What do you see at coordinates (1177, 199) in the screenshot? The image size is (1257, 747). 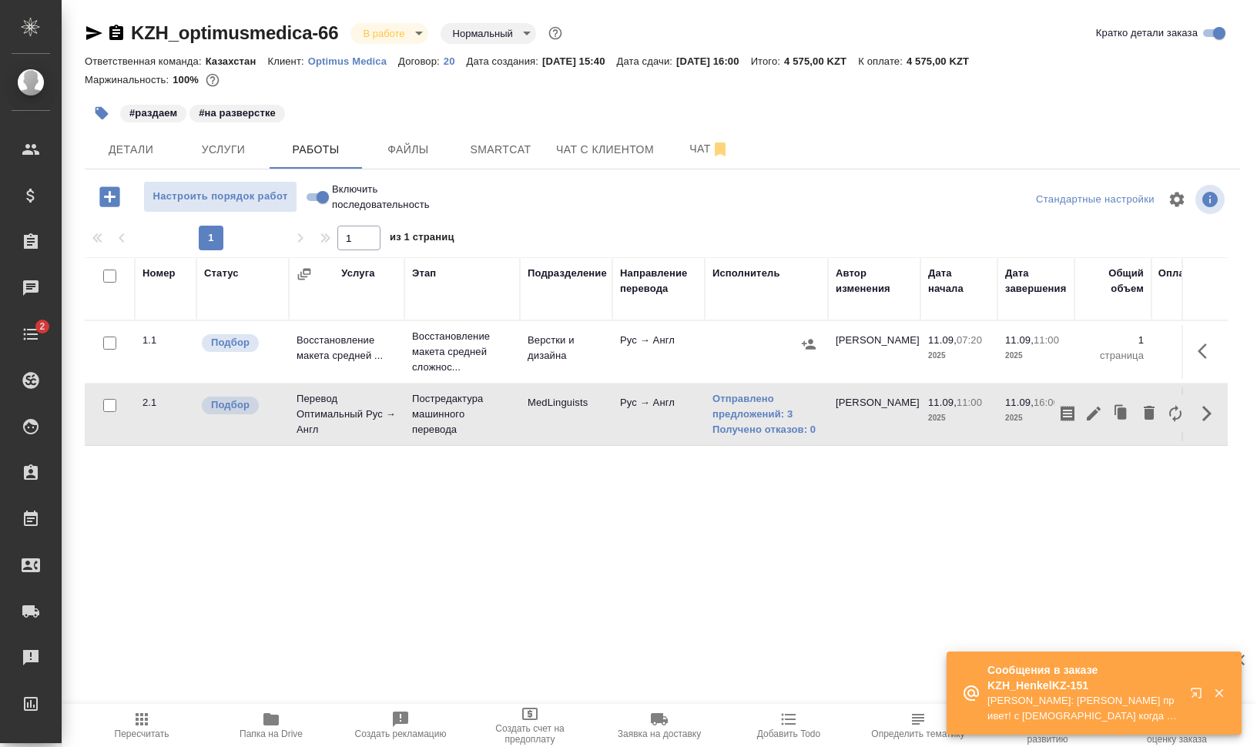 I see `span: Настроить таблицу` at bounding box center [1177, 199].